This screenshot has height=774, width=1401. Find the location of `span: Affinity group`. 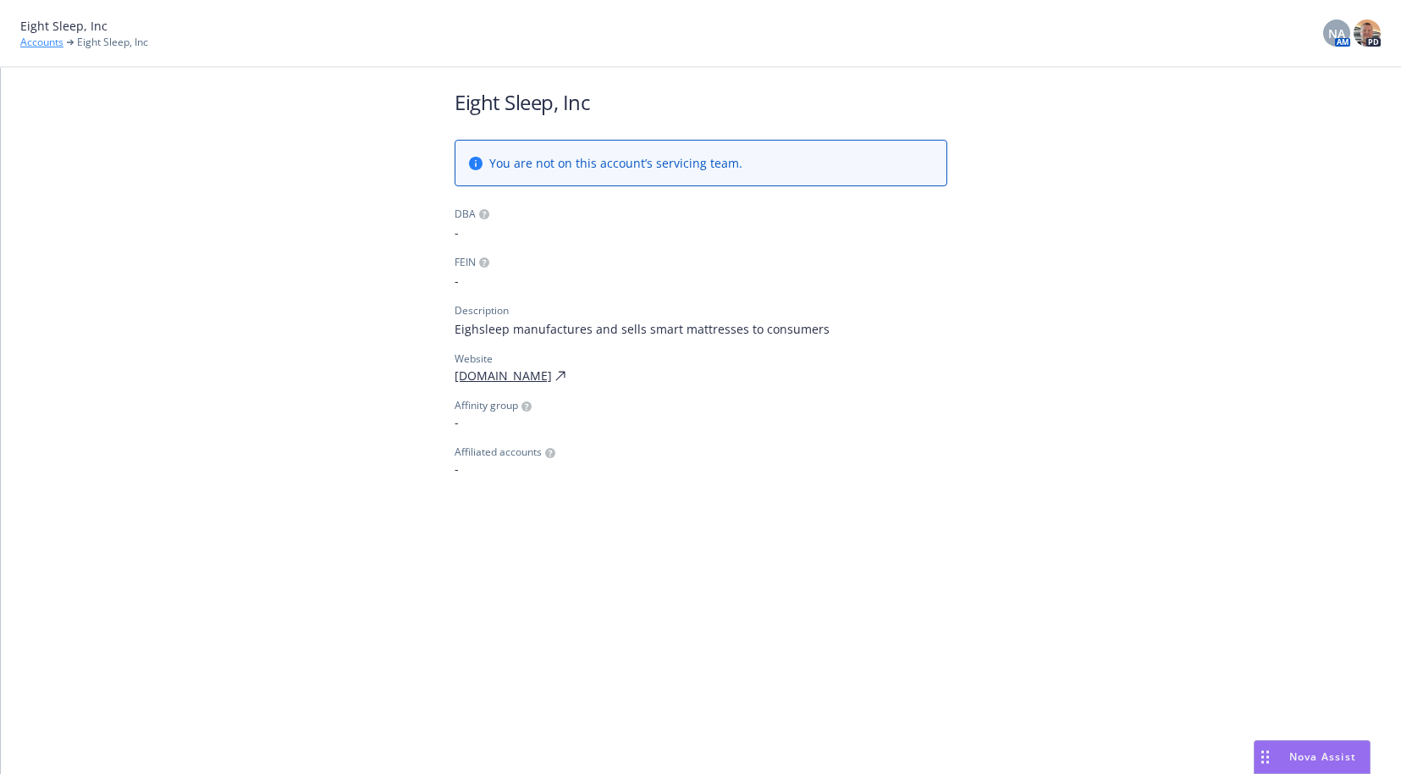

span: Affinity group is located at coordinates (486, 406).